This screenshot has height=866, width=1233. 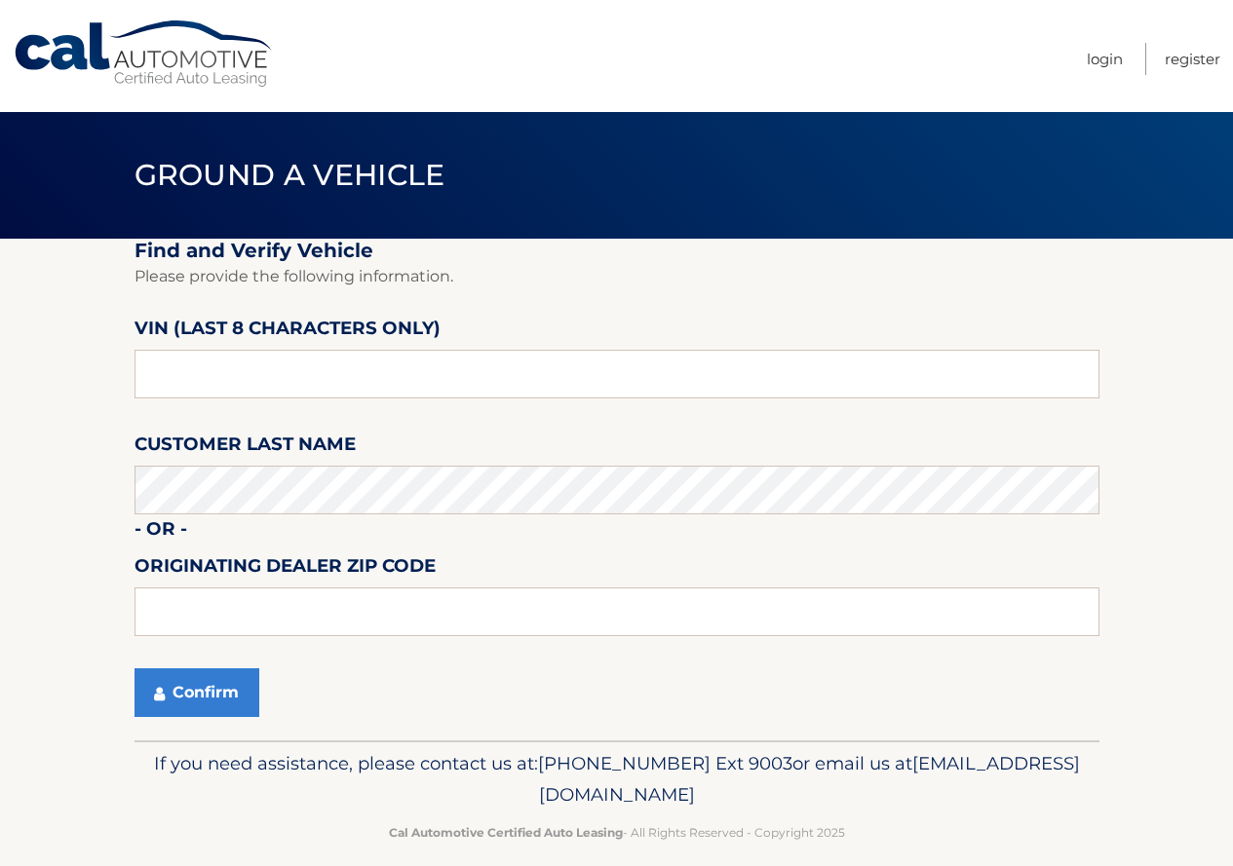 I want to click on label: Originating Dealer Zip Code, so click(x=284, y=569).